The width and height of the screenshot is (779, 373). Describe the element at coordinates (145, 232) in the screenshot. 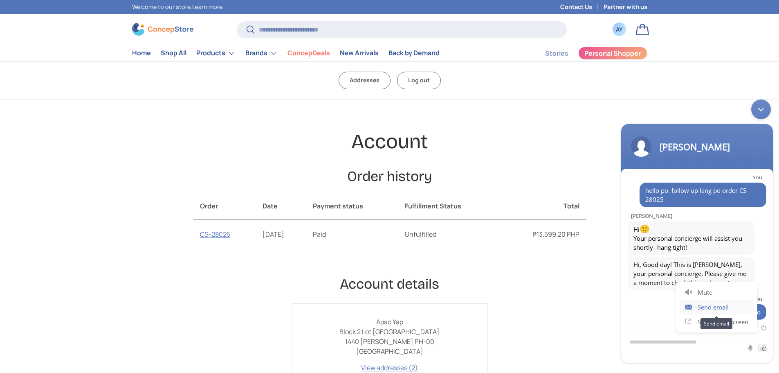

I see `span: End chat` at that location.